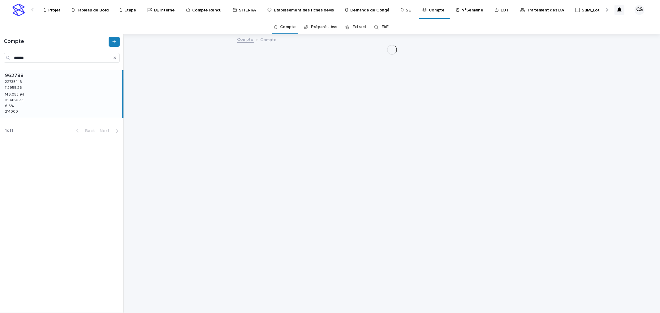 The width and height of the screenshot is (660, 313). Describe the element at coordinates (14, 81) in the screenshot. I see `p: 227354.18` at that location.